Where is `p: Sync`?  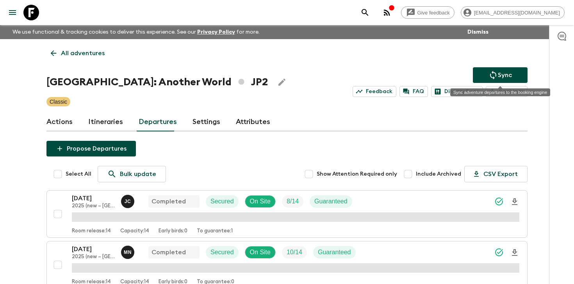
p: Sync is located at coordinates (505, 75).